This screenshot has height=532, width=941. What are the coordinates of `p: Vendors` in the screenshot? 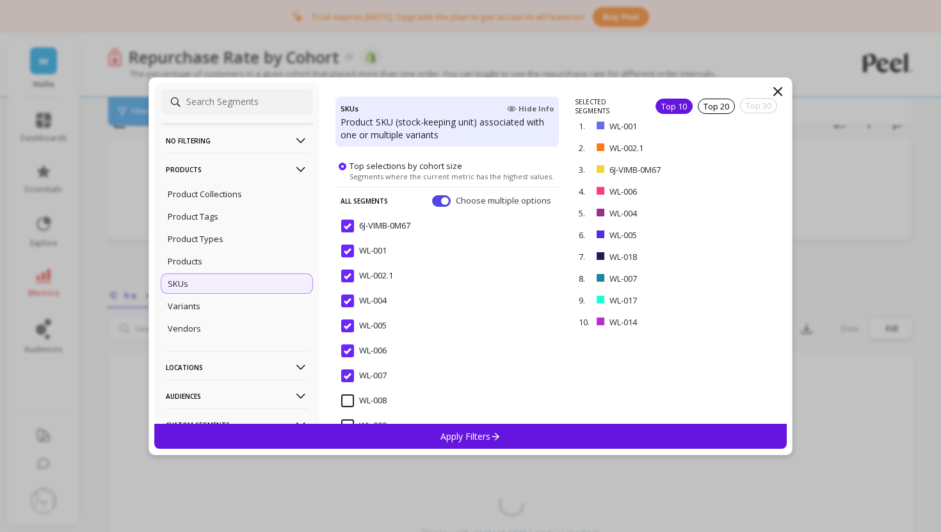 It's located at (184, 328).